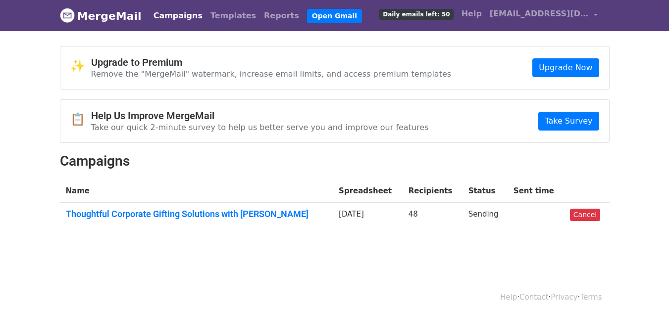 This screenshot has height=313, width=669. What do you see at coordinates (565, 68) in the screenshot?
I see `a: Upgrade Now` at bounding box center [565, 68].